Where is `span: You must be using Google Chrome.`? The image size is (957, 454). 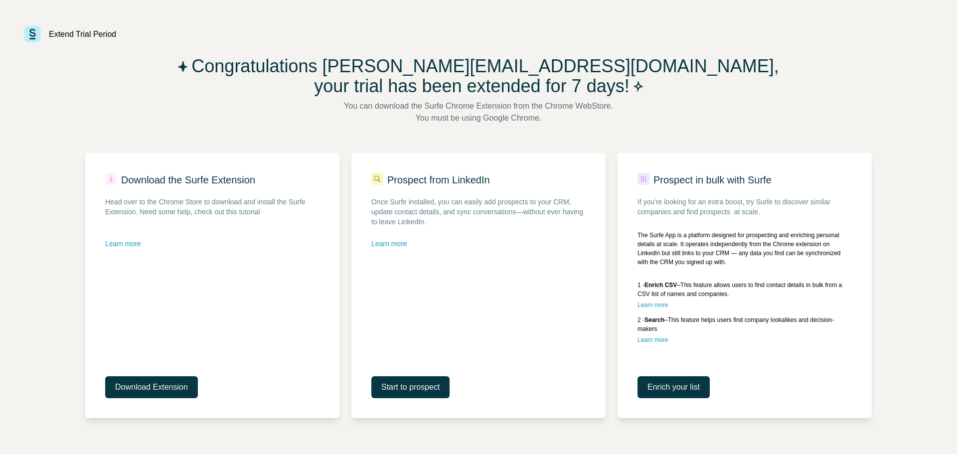
span: You must be using Google Chrome. is located at coordinates (479, 118).